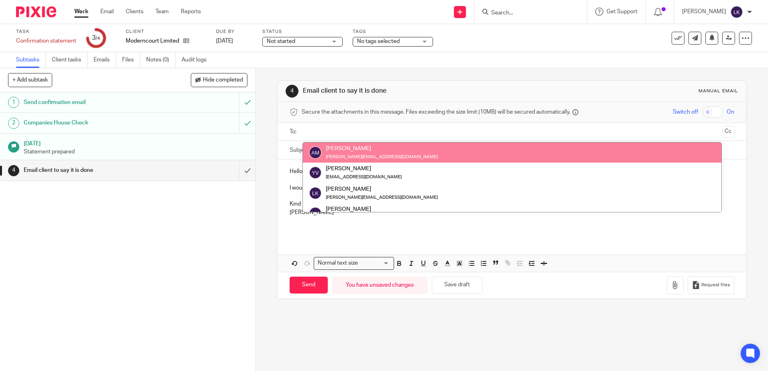 The width and height of the screenshot is (768, 371). What do you see at coordinates (526, 13) in the screenshot?
I see `input: Search` at bounding box center [526, 13].